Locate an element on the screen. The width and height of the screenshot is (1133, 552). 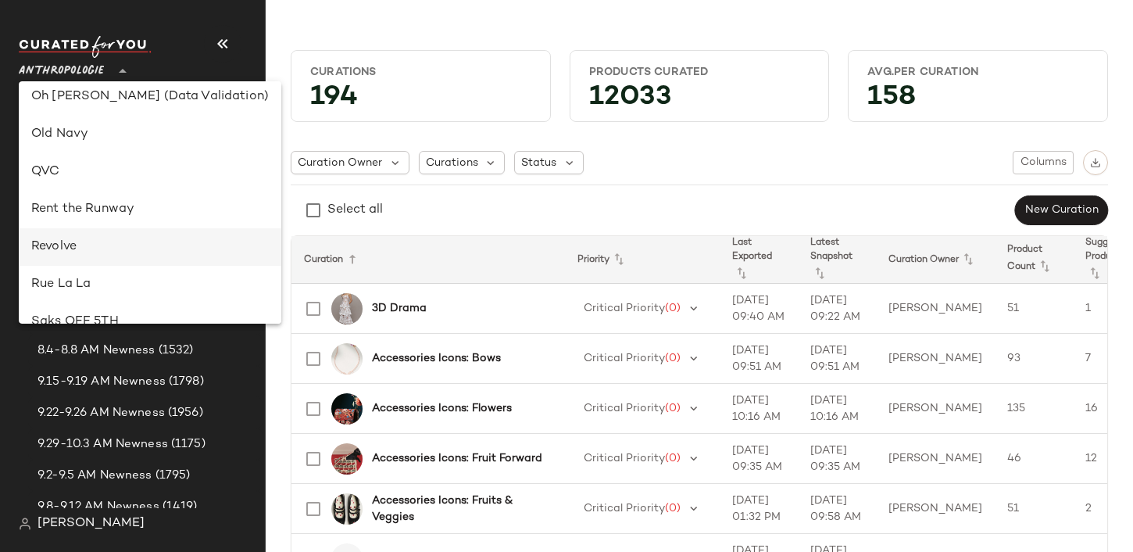
span: Anthropologie is located at coordinates (61, 67).